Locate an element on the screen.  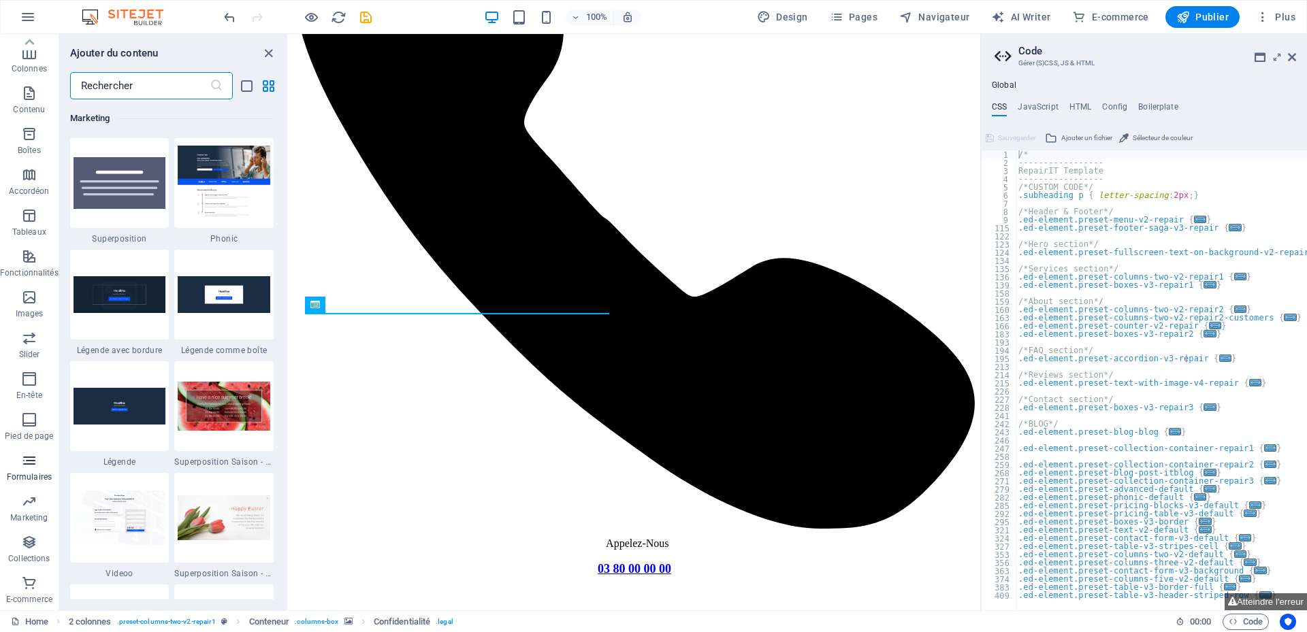
i: Annuler : Ajouter un élément (Ctrl+Z) is located at coordinates (229, 17).